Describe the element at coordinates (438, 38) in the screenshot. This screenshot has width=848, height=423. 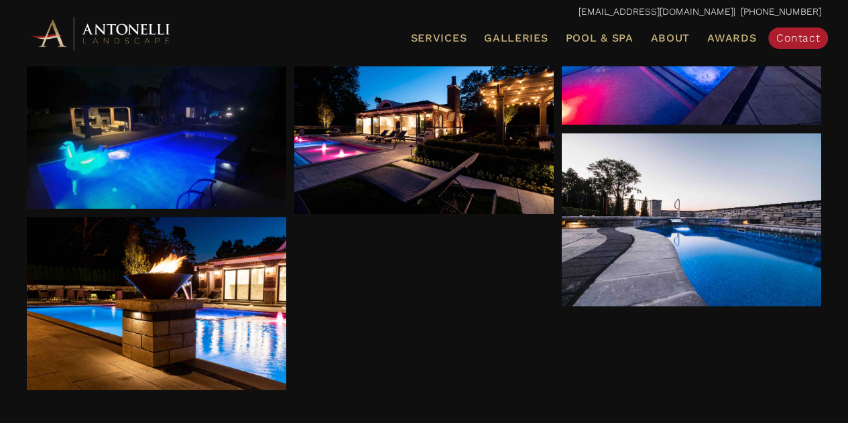
I see `span: Services` at that location.